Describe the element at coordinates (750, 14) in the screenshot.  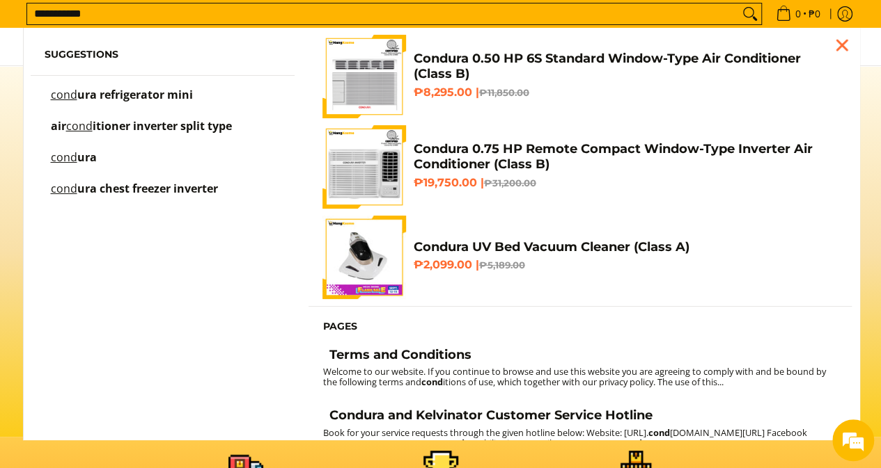
I see `button: Search` at that location.